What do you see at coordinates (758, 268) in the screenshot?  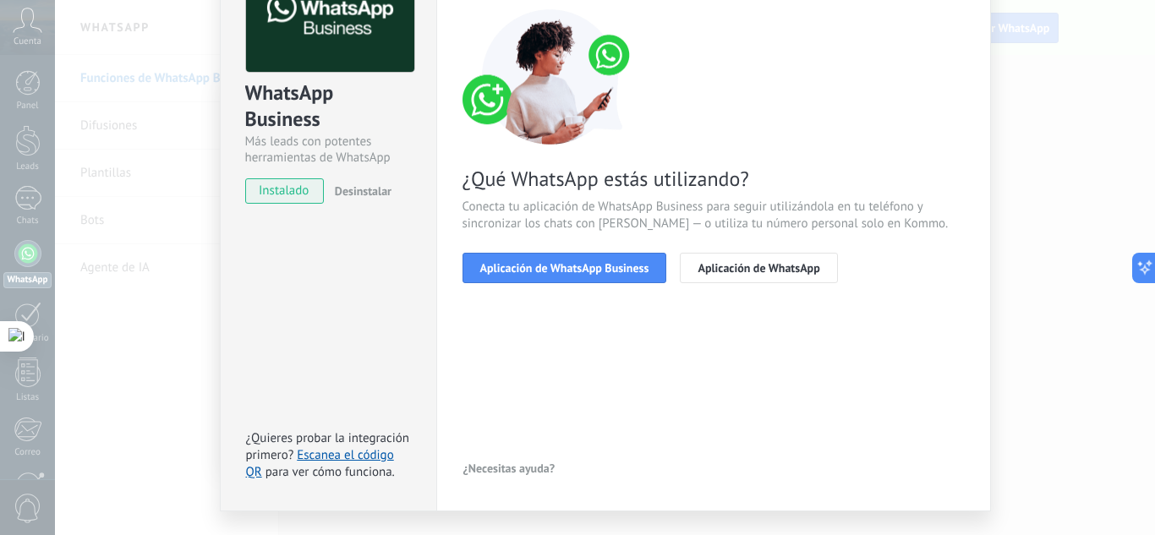 I see `button: Aplicación de WhatsApp` at bounding box center [758, 268].